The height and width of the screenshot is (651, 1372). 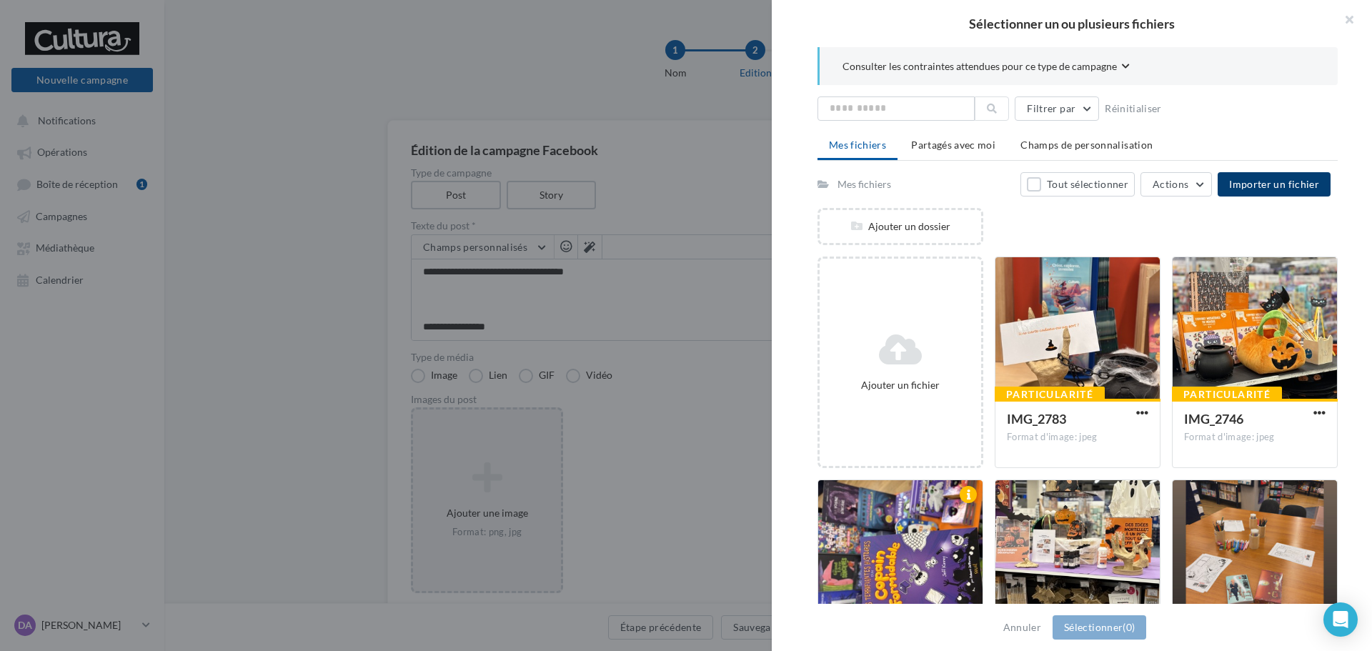 What do you see at coordinates (980, 66) in the screenshot?
I see `span: Consulter les contraintes attendues pour ce type de campagne` at bounding box center [980, 66].